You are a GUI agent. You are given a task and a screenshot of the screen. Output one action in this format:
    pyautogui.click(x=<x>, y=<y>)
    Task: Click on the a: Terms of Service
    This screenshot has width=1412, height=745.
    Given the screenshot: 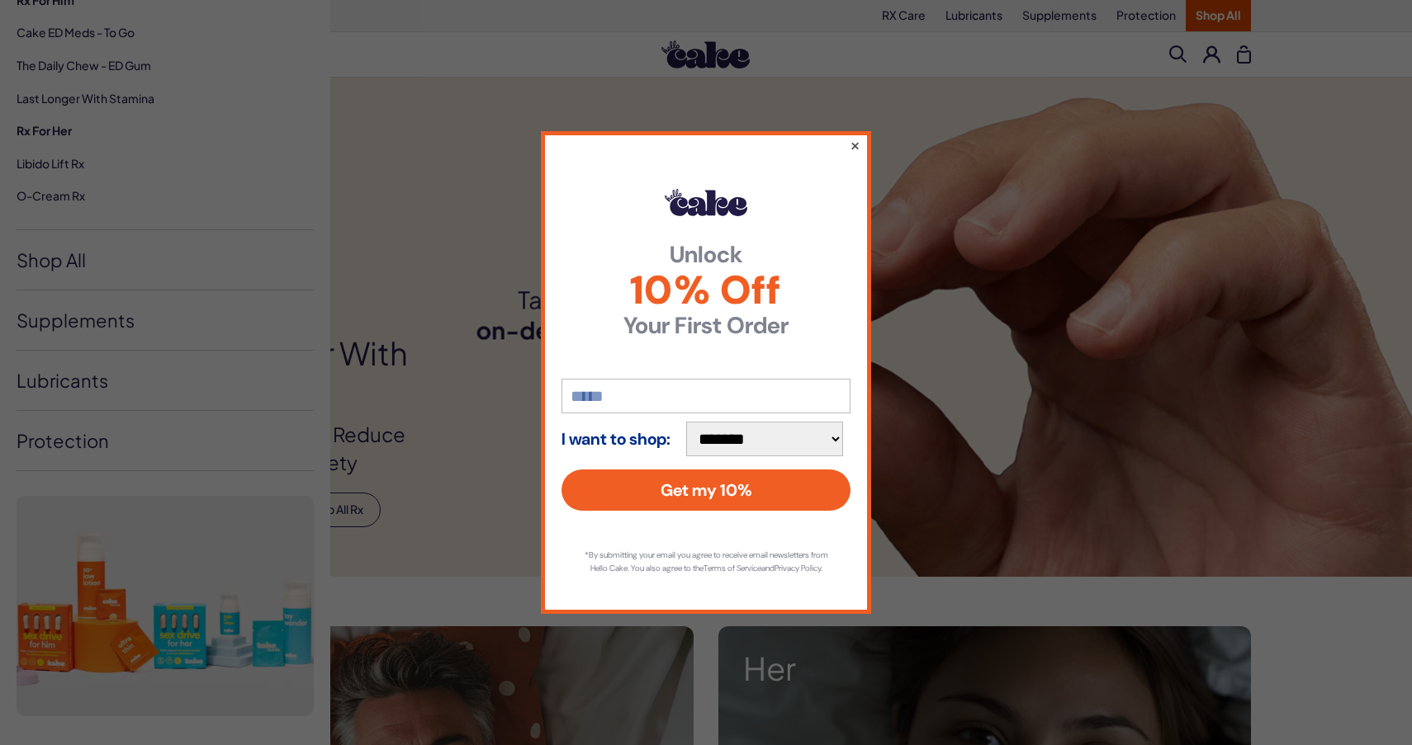 What is the action you would take?
    pyautogui.click(x=732, y=568)
    